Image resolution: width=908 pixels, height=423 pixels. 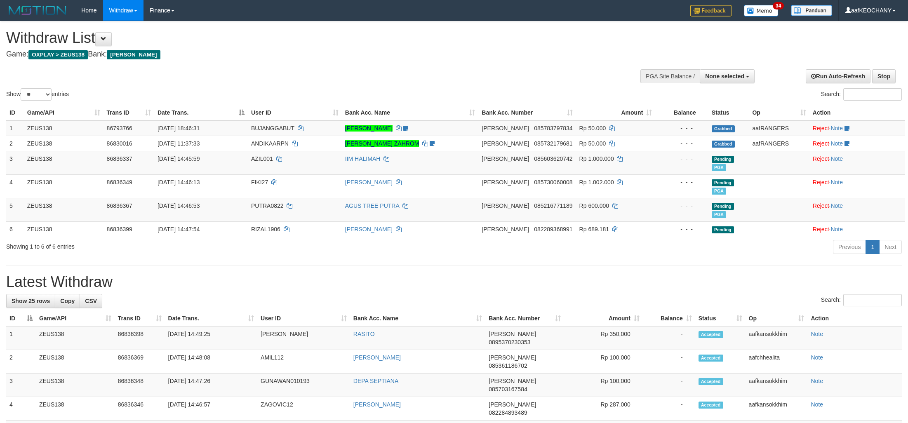 What do you see at coordinates (295, 113) in the screenshot?
I see `th: User ID: activate to sort column ascending` at bounding box center [295, 113].